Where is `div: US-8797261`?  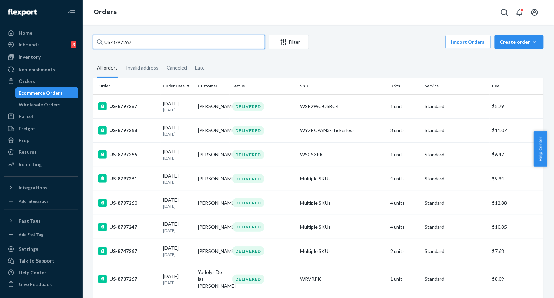 div: US-8797261 is located at coordinates (128, 179).